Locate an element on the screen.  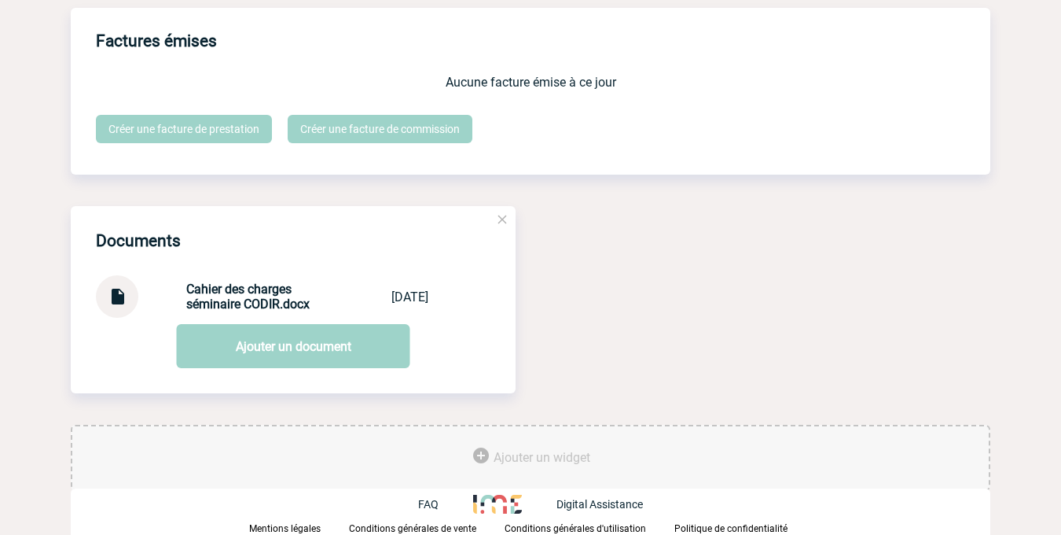
p: FAQ is located at coordinates (429, 504).